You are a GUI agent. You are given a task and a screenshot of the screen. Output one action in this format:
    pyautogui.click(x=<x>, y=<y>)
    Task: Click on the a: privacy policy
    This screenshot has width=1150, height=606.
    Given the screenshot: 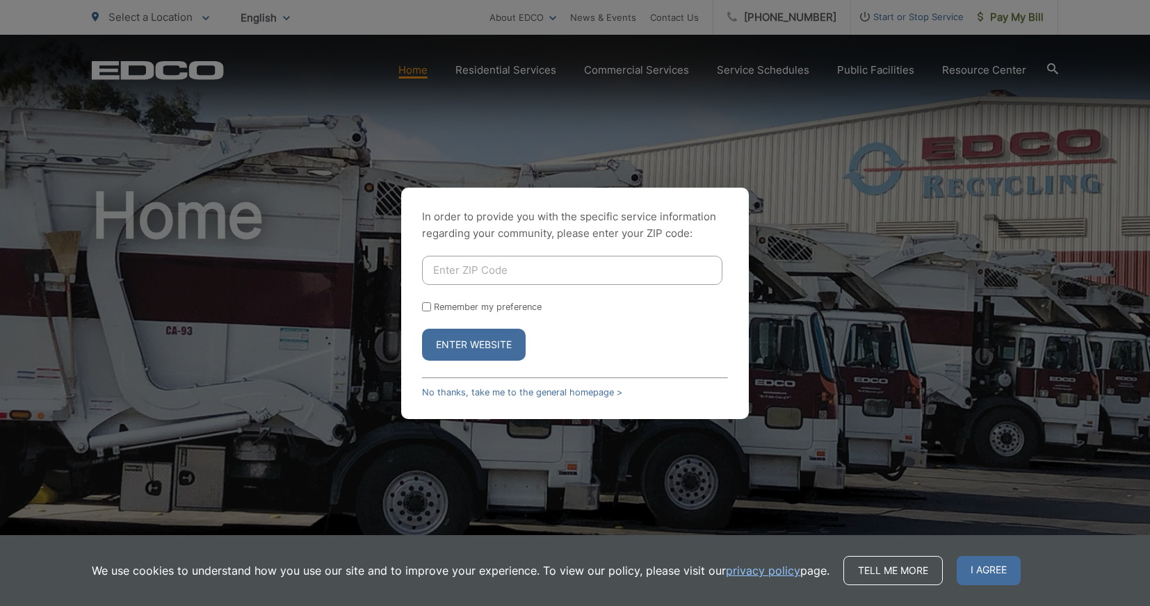 What is the action you would take?
    pyautogui.click(x=763, y=571)
    